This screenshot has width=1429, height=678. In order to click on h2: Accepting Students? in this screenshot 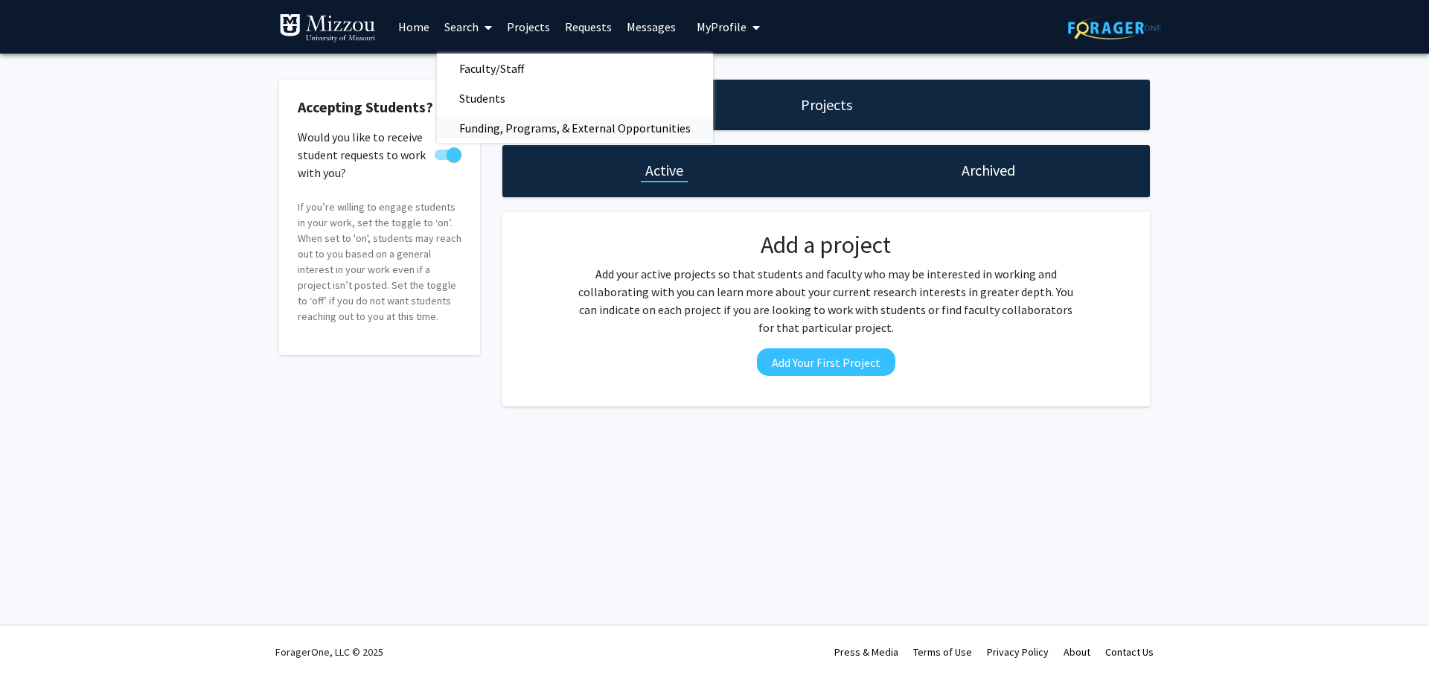, I will do `click(380, 107)`.